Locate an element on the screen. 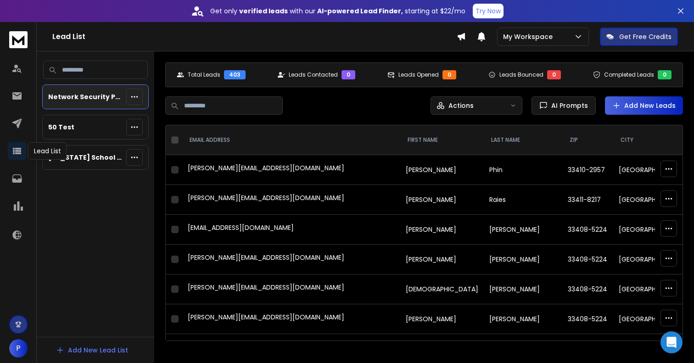 The height and width of the screenshot is (363, 694). td: 33411-8217 is located at coordinates (588, 200).